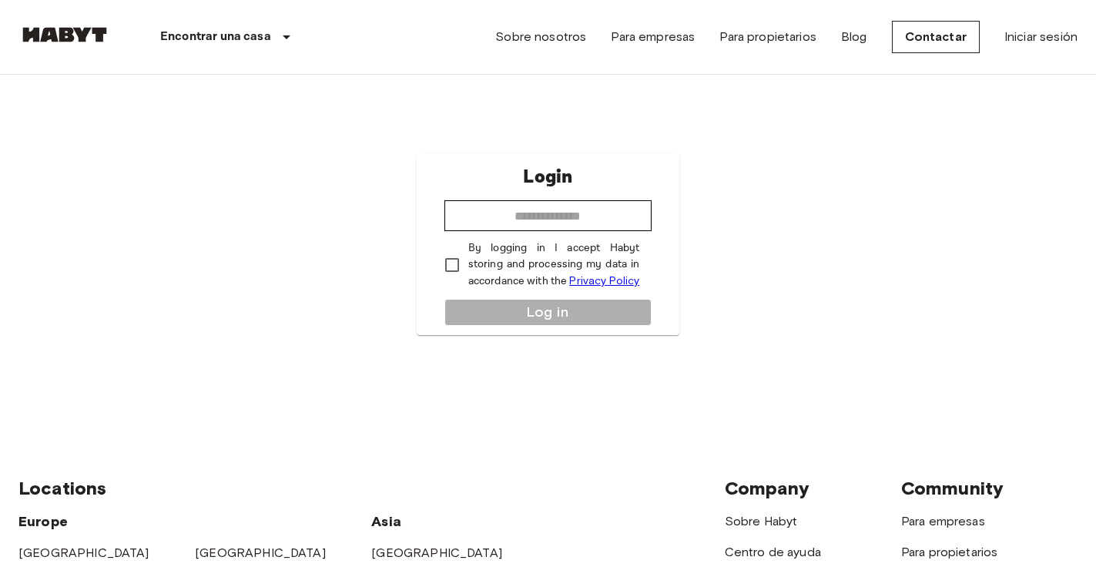  What do you see at coordinates (854, 37) in the screenshot?
I see `a: Blog` at bounding box center [854, 37].